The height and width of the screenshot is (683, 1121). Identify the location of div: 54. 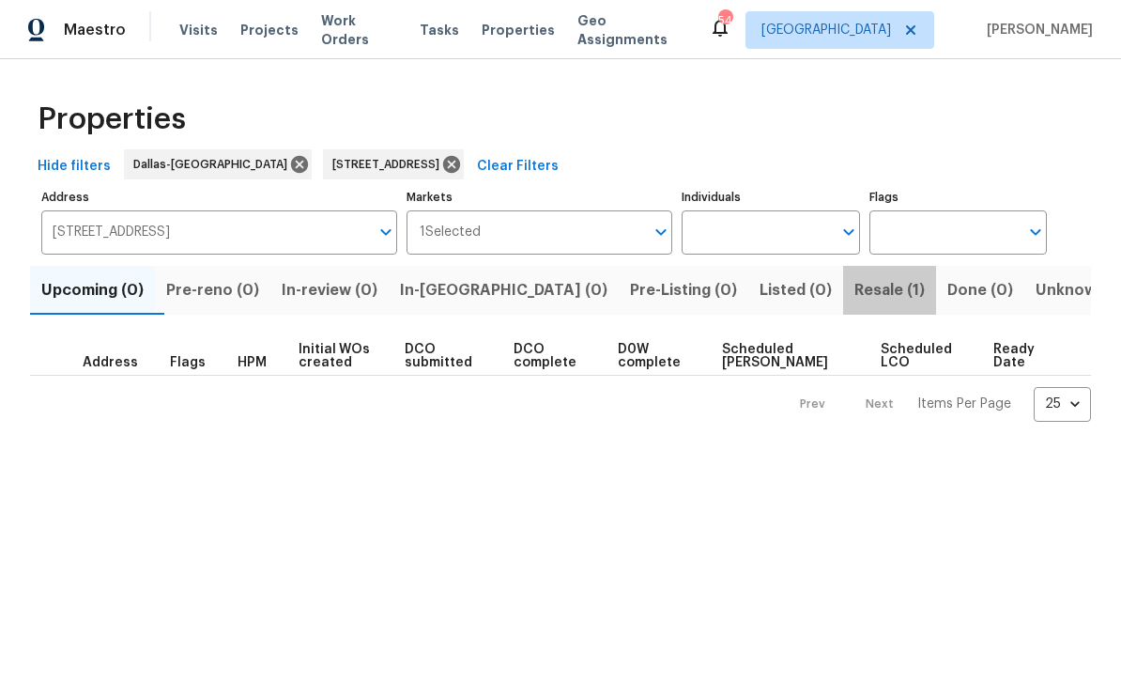
(725, 21).